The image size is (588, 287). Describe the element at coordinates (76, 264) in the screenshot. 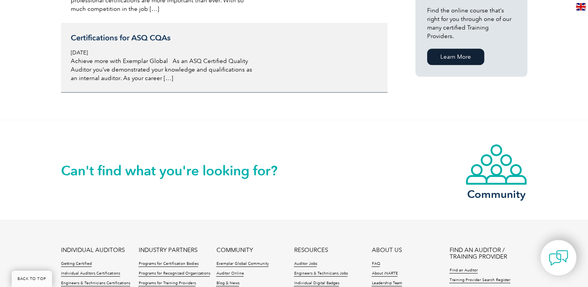

I see `a: Getting Certified` at that location.